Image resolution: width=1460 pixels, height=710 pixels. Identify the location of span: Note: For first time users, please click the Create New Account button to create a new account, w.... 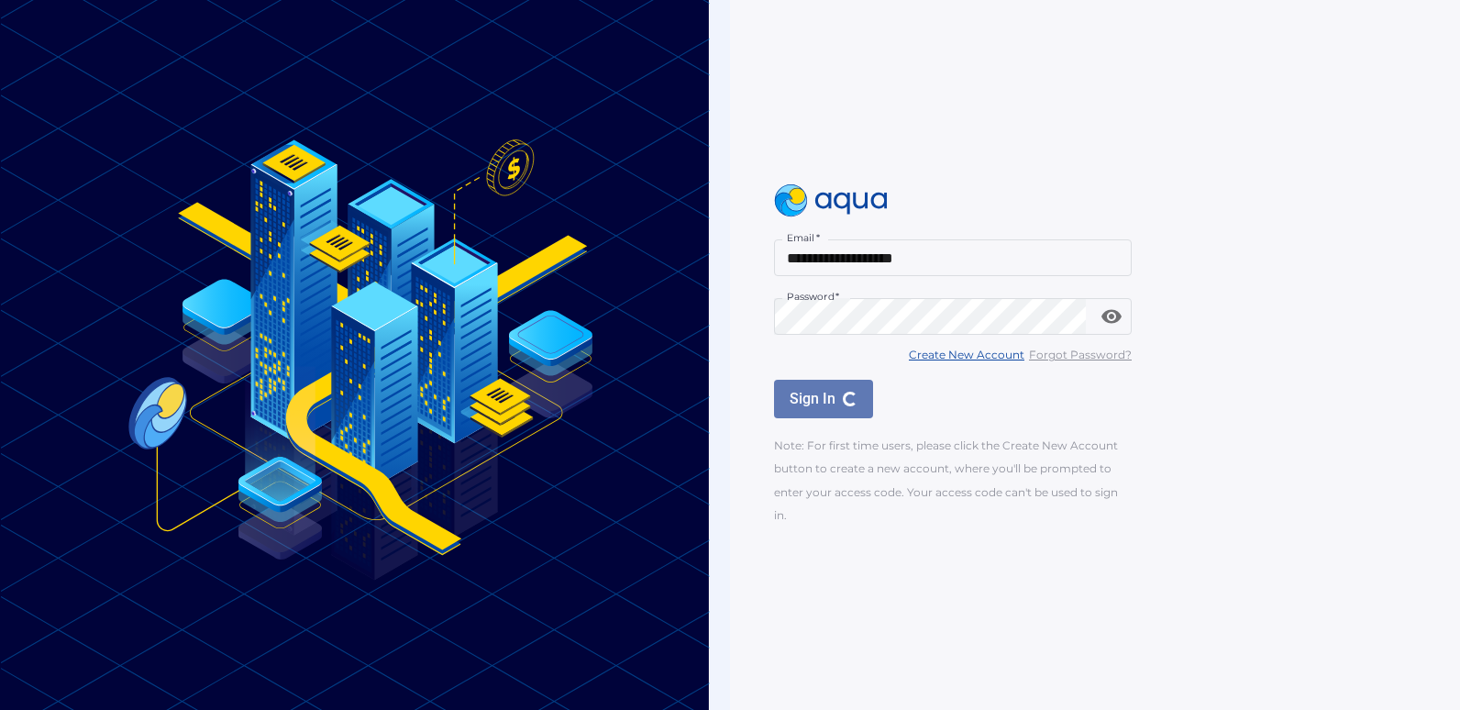
(946, 480).